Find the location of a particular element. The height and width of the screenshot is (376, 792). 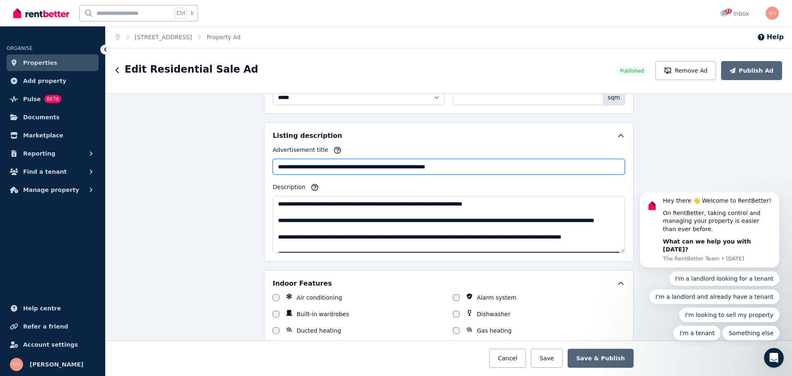

button: Quick reply: I'm a landlord and already have a tenant is located at coordinates (87, 104).